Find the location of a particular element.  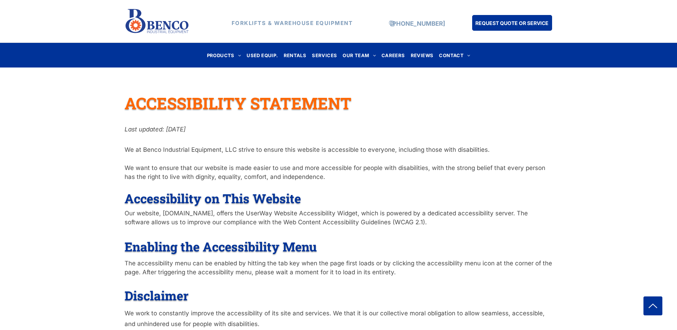

span: We at Benco Industrial Equipment, LLC strive to ensure this website is accessible to everyone, in... is located at coordinates (307, 150).